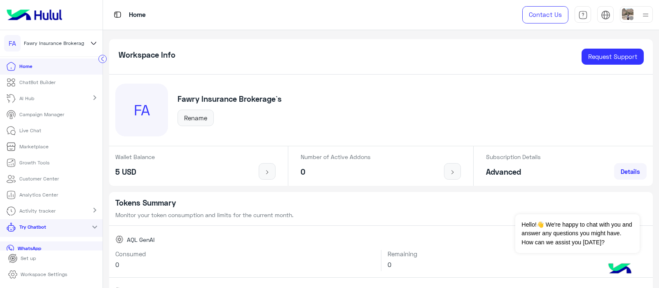 The height and width of the screenshot is (288, 659). Describe the element at coordinates (44, 275) in the screenshot. I see `p: Workspace Settings` at that location.